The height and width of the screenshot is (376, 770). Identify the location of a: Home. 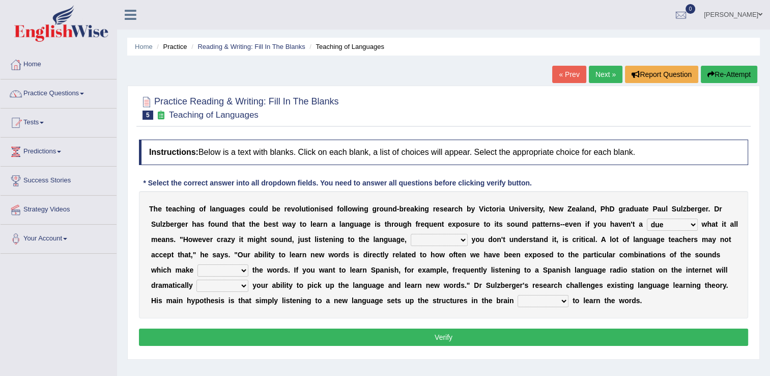
(144, 46).